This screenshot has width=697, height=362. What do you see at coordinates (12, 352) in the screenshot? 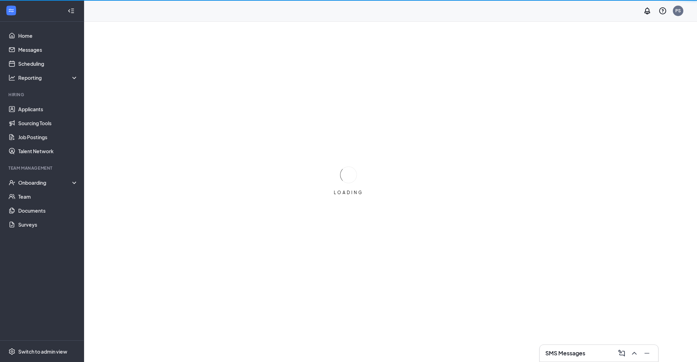
I see `svg: Settings` at bounding box center [12, 352].